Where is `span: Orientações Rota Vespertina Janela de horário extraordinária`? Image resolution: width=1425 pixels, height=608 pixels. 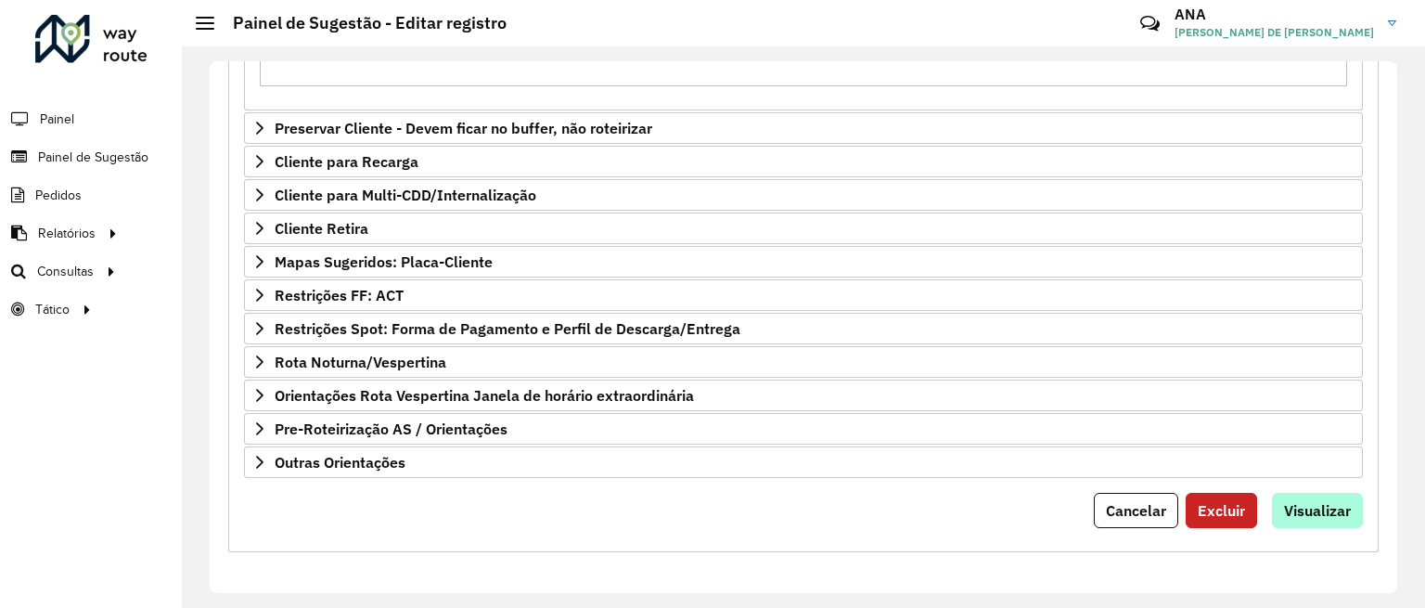 span: Orientações Rota Vespertina Janela de horário extraordinária is located at coordinates (484, 395).